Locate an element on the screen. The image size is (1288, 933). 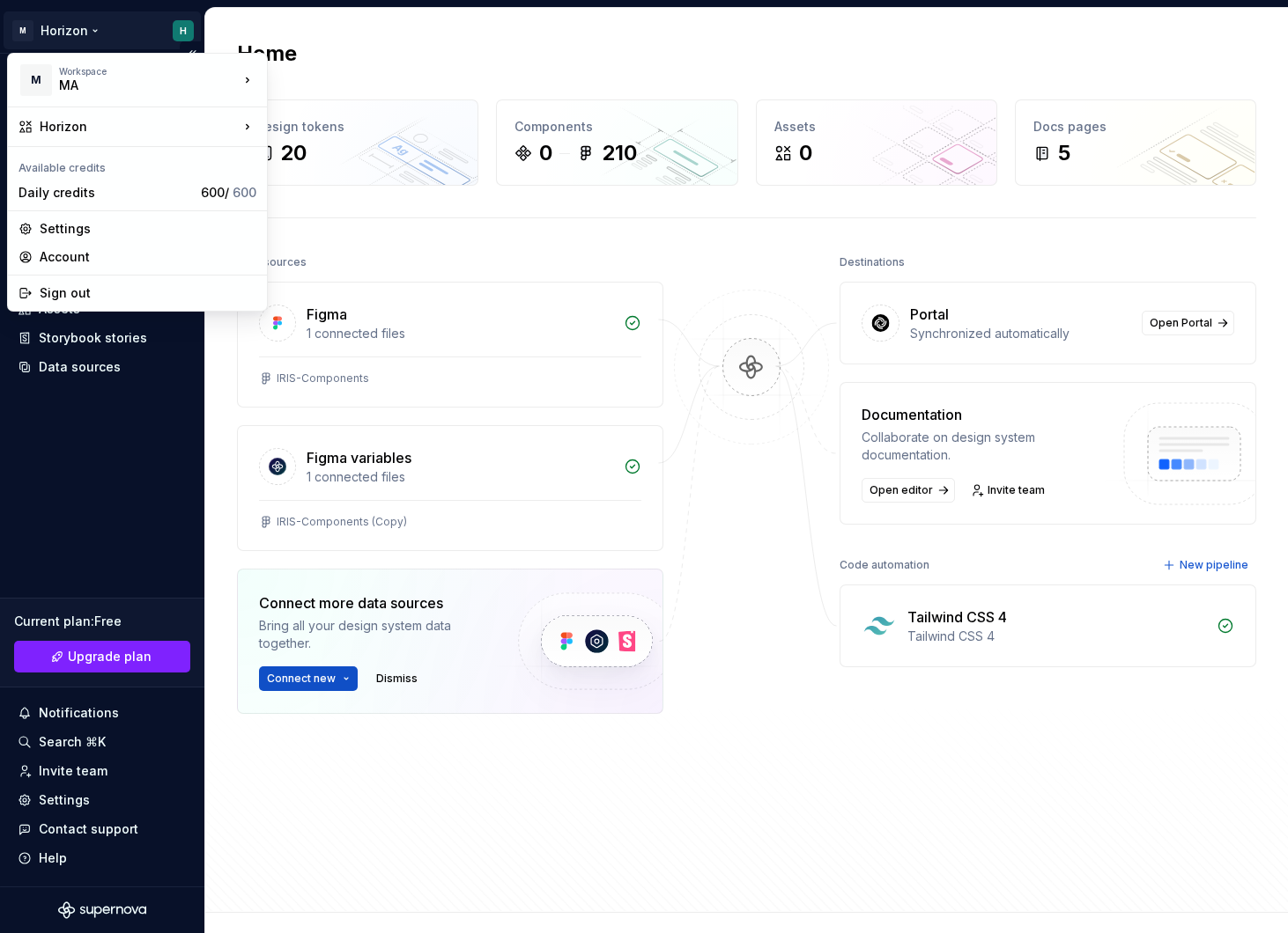
div: Account is located at coordinates (148, 258).